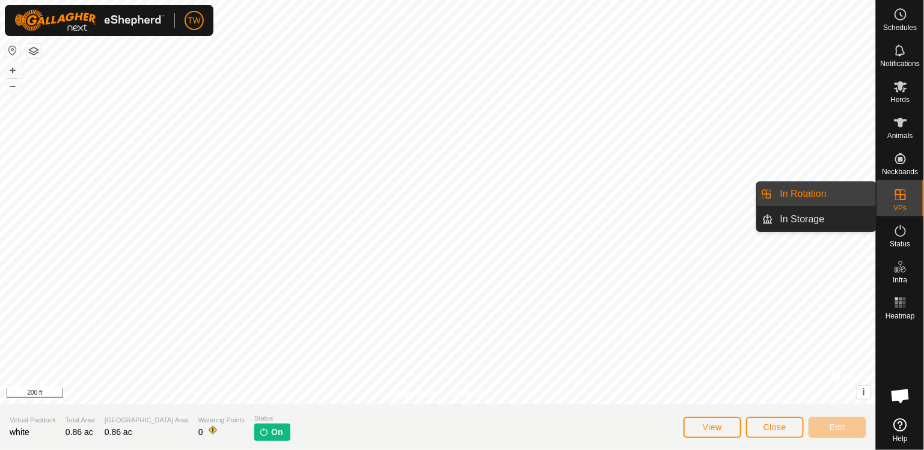 This screenshot has width=924, height=450. What do you see at coordinates (900, 136) in the screenshot?
I see `span: Animals` at bounding box center [900, 136].